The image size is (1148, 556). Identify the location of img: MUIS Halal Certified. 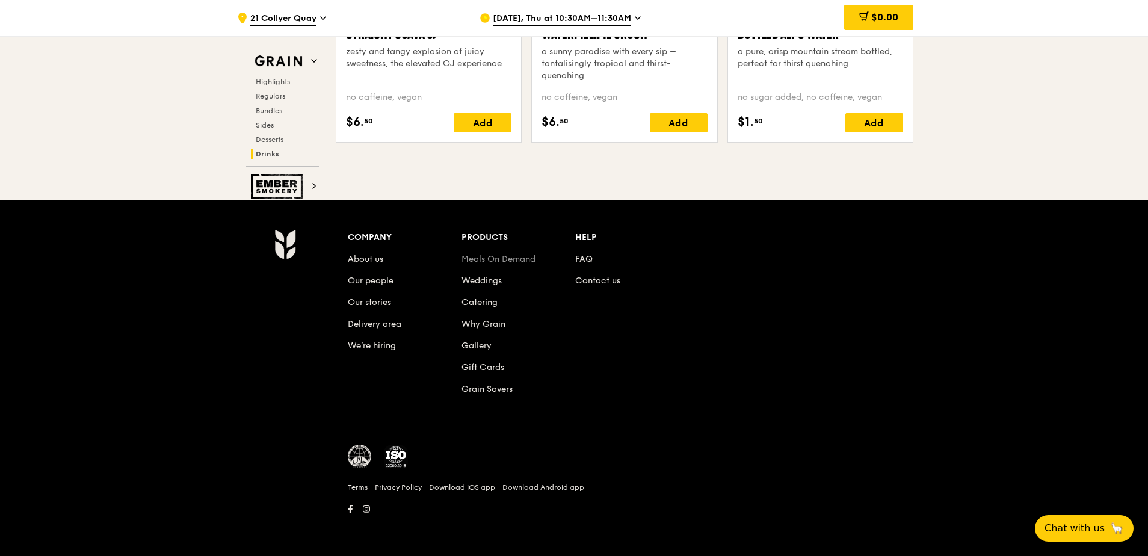
(360, 457).